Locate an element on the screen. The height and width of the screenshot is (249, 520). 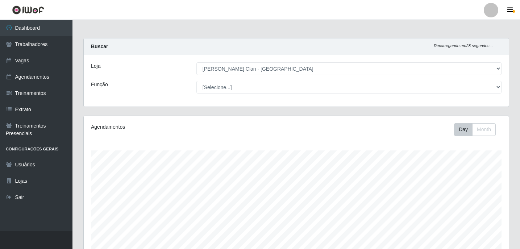
i: Recarregando em 28 segundos... is located at coordinates (463, 46).